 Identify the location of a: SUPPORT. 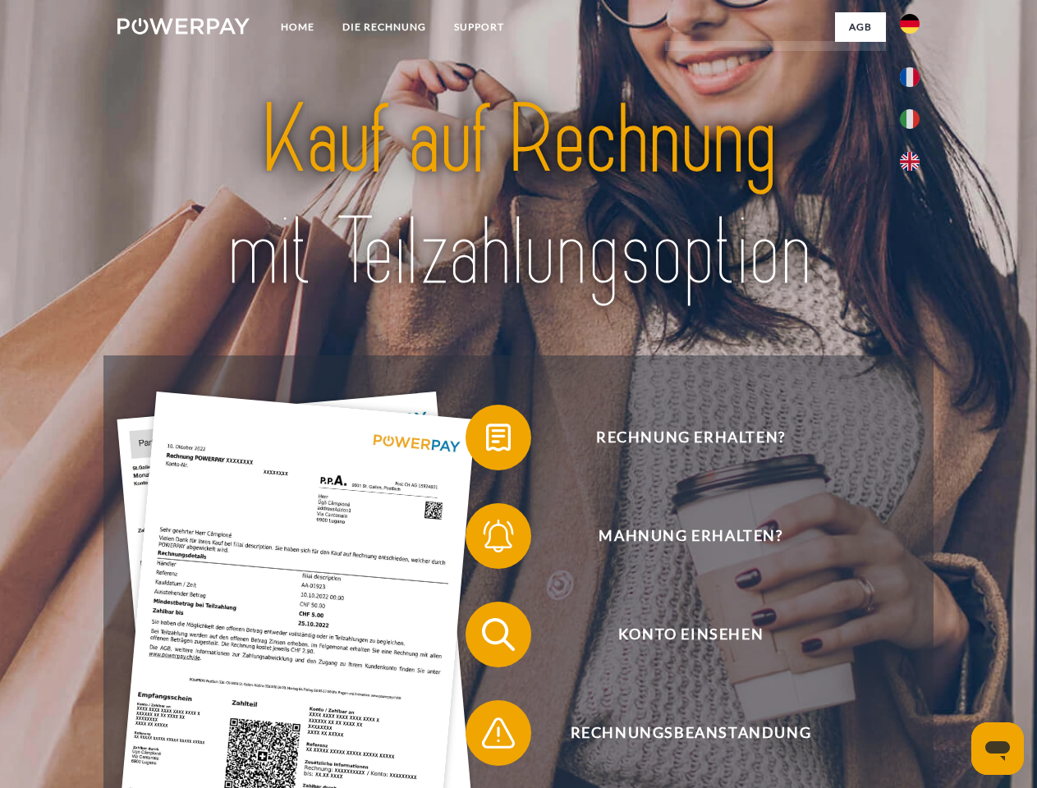
(479, 27).